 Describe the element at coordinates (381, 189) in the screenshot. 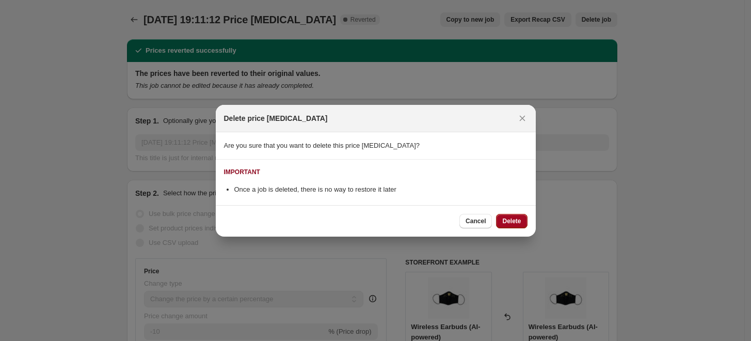

I see `li: Once a job is deleted, there is no way to restore it later` at that location.